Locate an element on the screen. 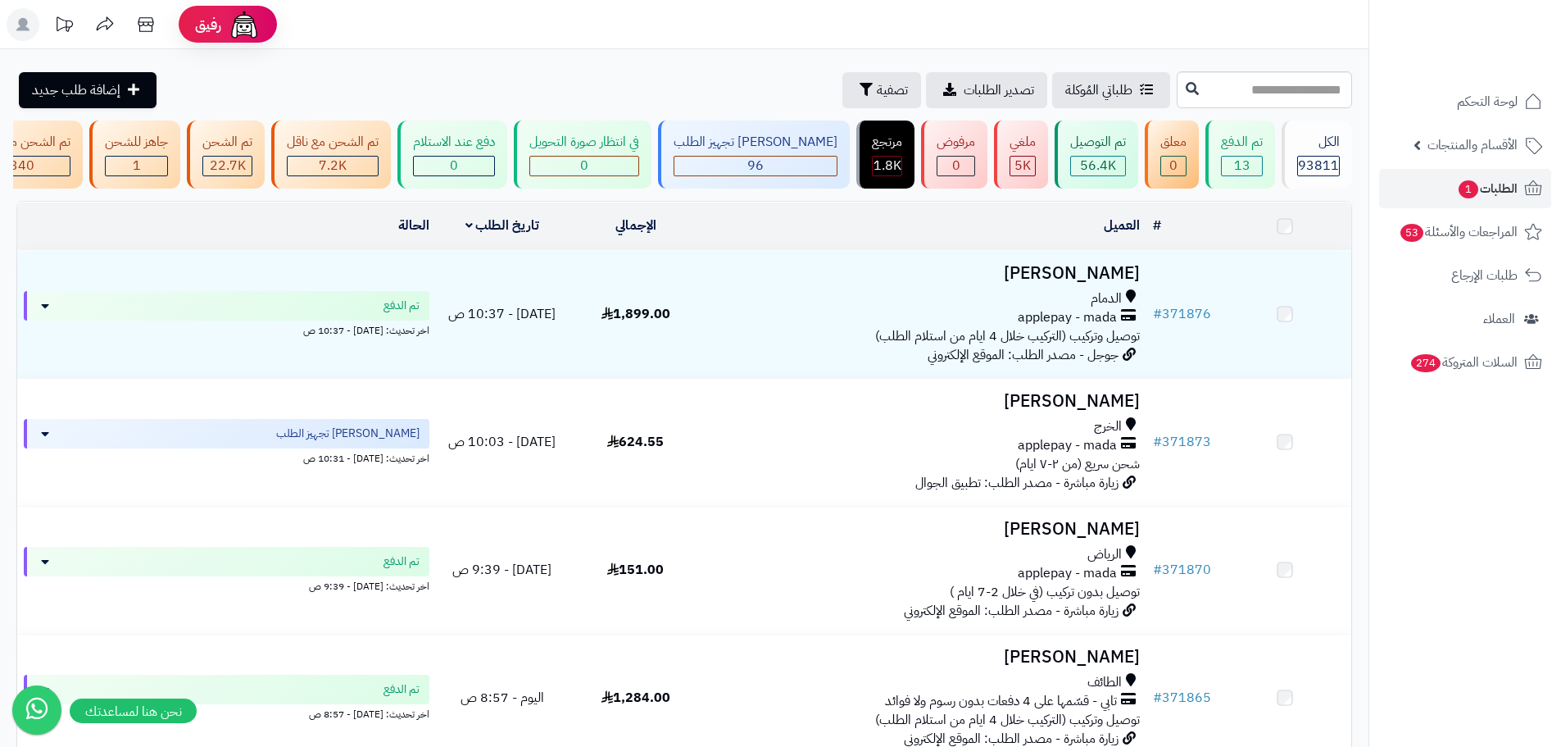  span: توصيل بدون تركيب (في خلال 2-7 ايام ) is located at coordinates (1045, 592).